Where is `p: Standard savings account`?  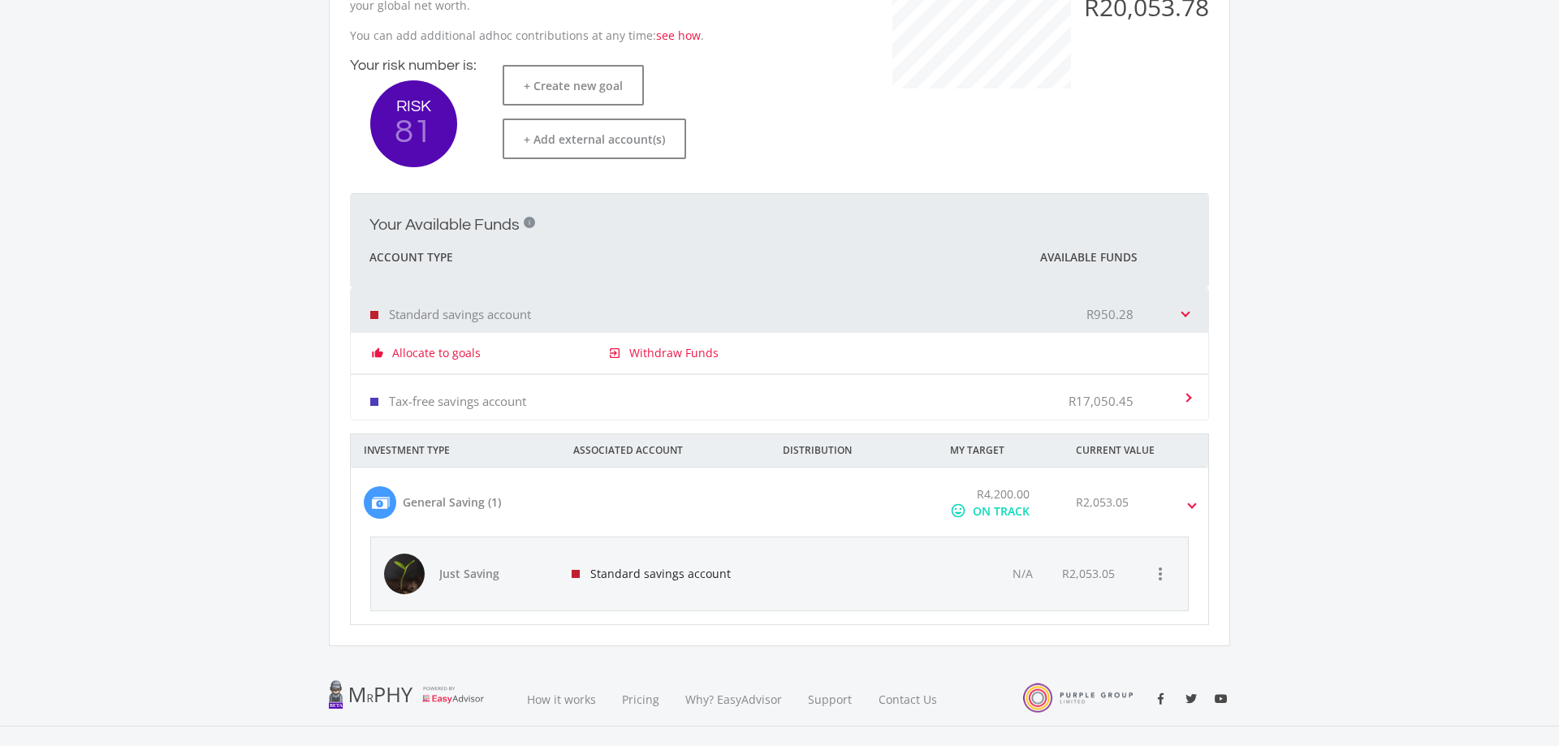 p: Standard savings account is located at coordinates (460, 314).